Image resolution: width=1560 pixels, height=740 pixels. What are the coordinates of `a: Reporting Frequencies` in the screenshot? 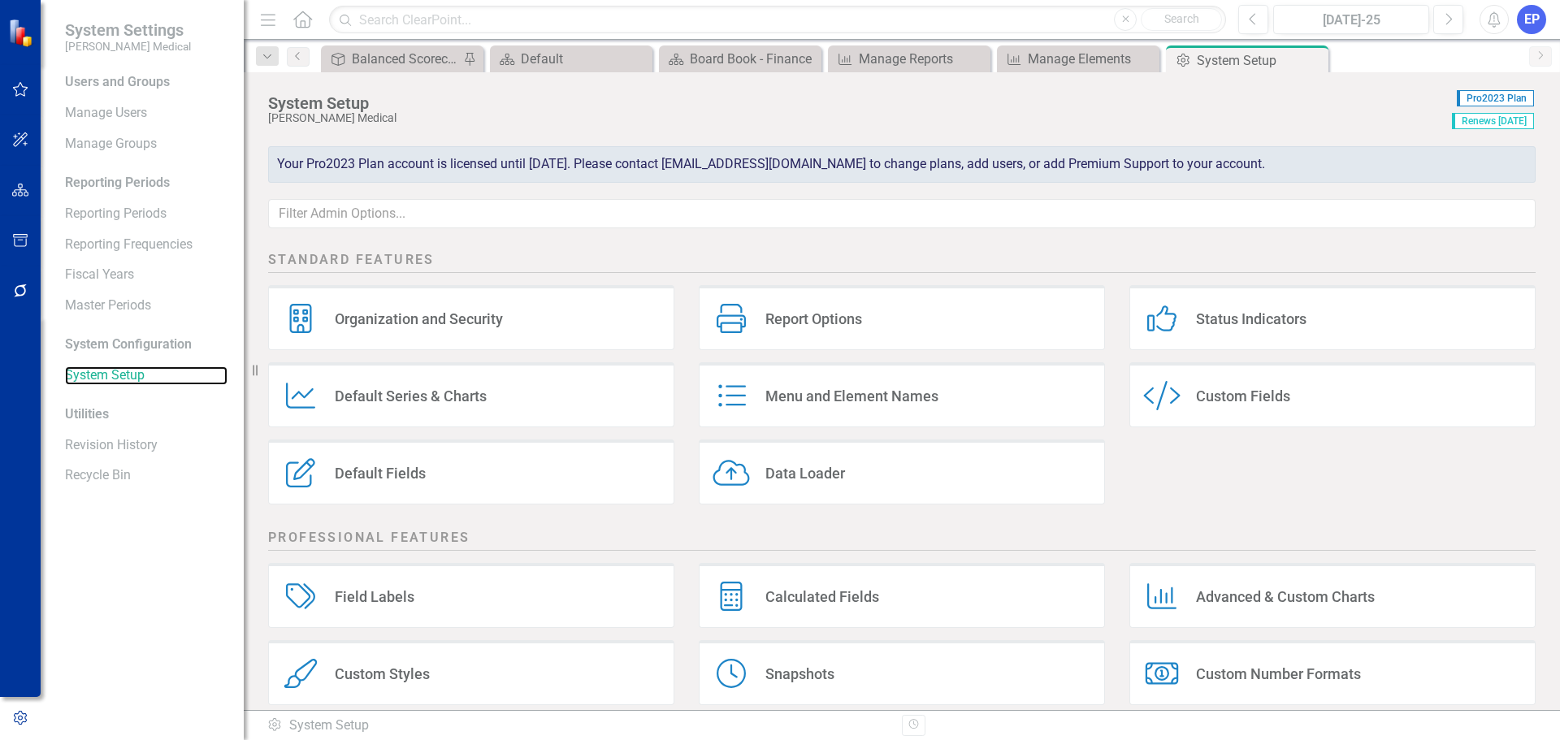 It's located at (146, 245).